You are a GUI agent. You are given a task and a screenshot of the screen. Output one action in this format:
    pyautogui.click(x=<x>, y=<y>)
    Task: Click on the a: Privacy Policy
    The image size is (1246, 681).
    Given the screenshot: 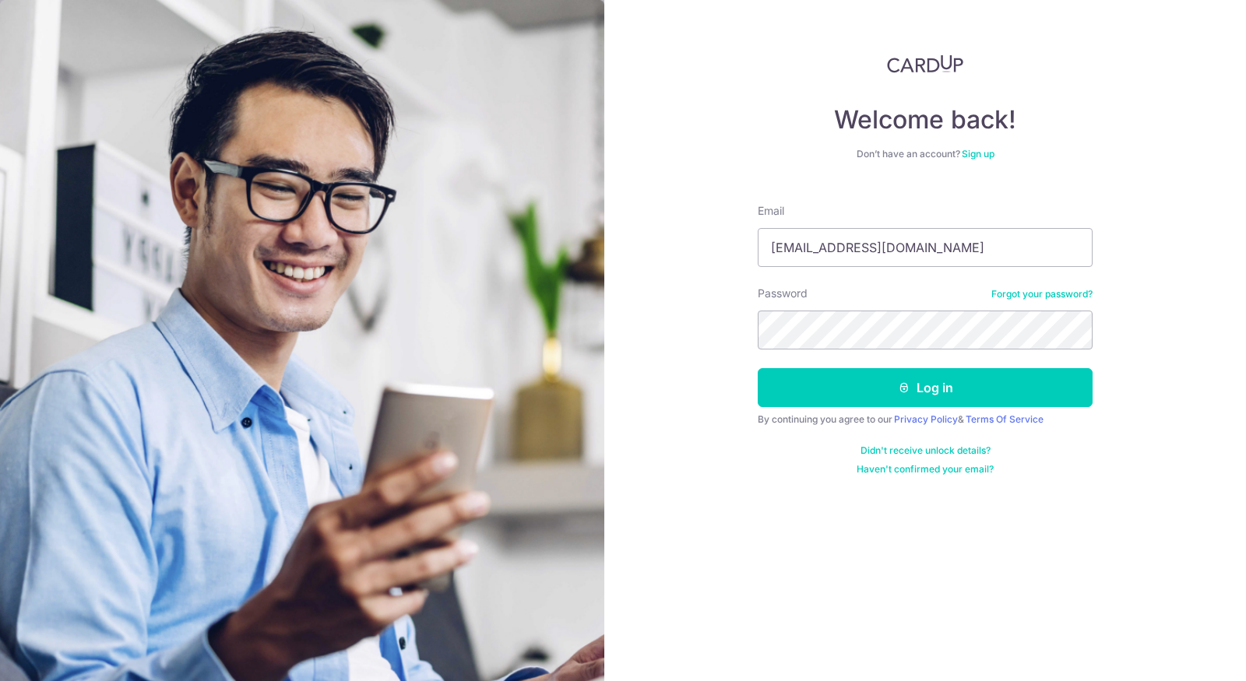 What is the action you would take?
    pyautogui.click(x=926, y=419)
    